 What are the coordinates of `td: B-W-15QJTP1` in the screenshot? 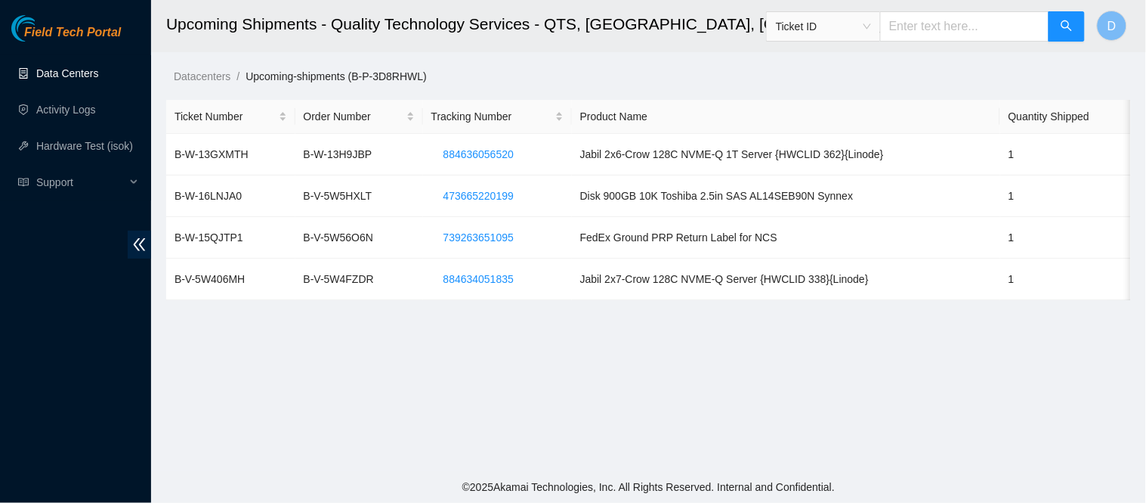 It's located at (230, 237).